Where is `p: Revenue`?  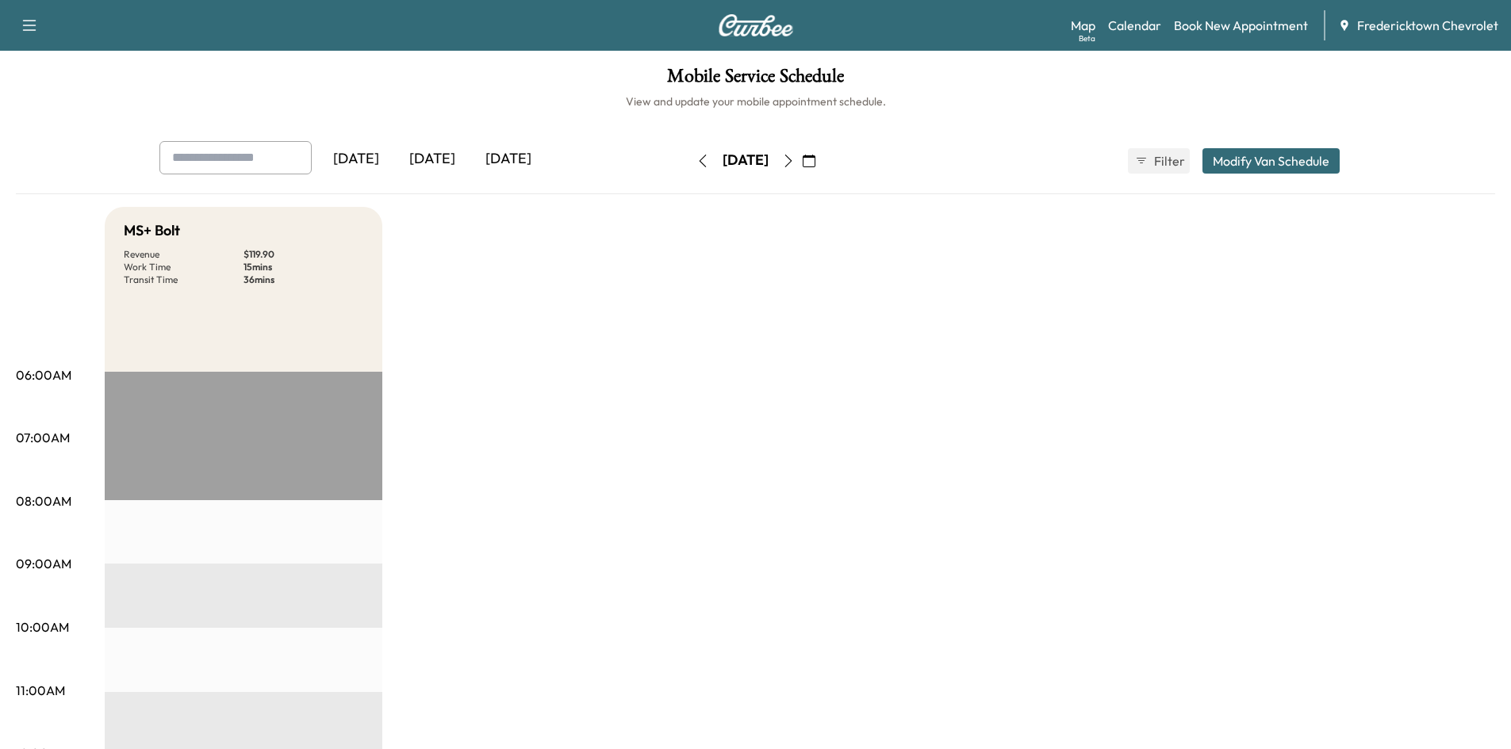 p: Revenue is located at coordinates (183, 255).